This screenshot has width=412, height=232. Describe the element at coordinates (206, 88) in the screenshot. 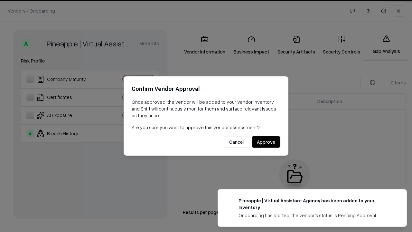

I see `h2: Confirm Vendor Approval` at that location.